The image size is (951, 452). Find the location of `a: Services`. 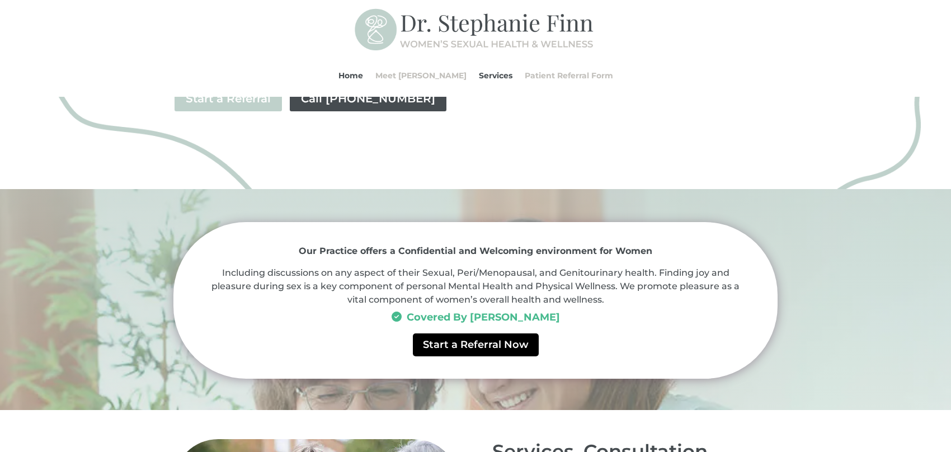

a: Services is located at coordinates (496, 76).